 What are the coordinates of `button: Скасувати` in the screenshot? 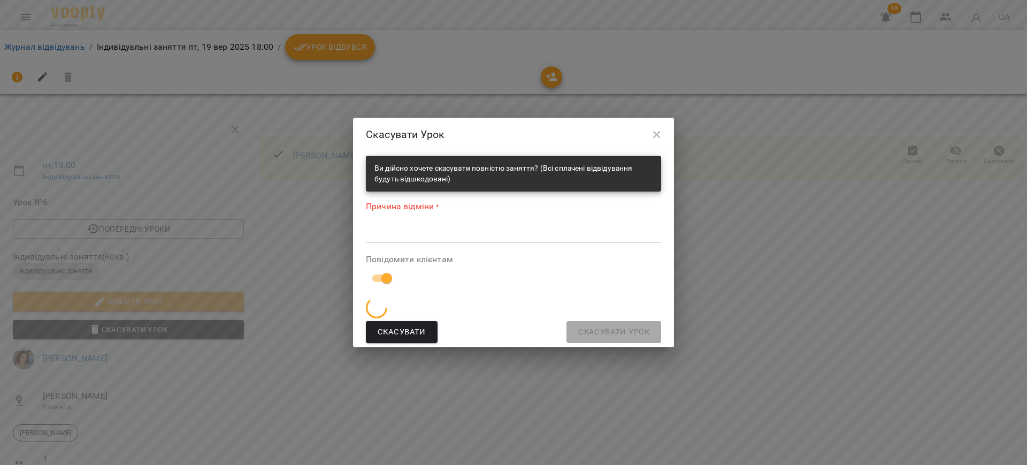 It's located at (402, 332).